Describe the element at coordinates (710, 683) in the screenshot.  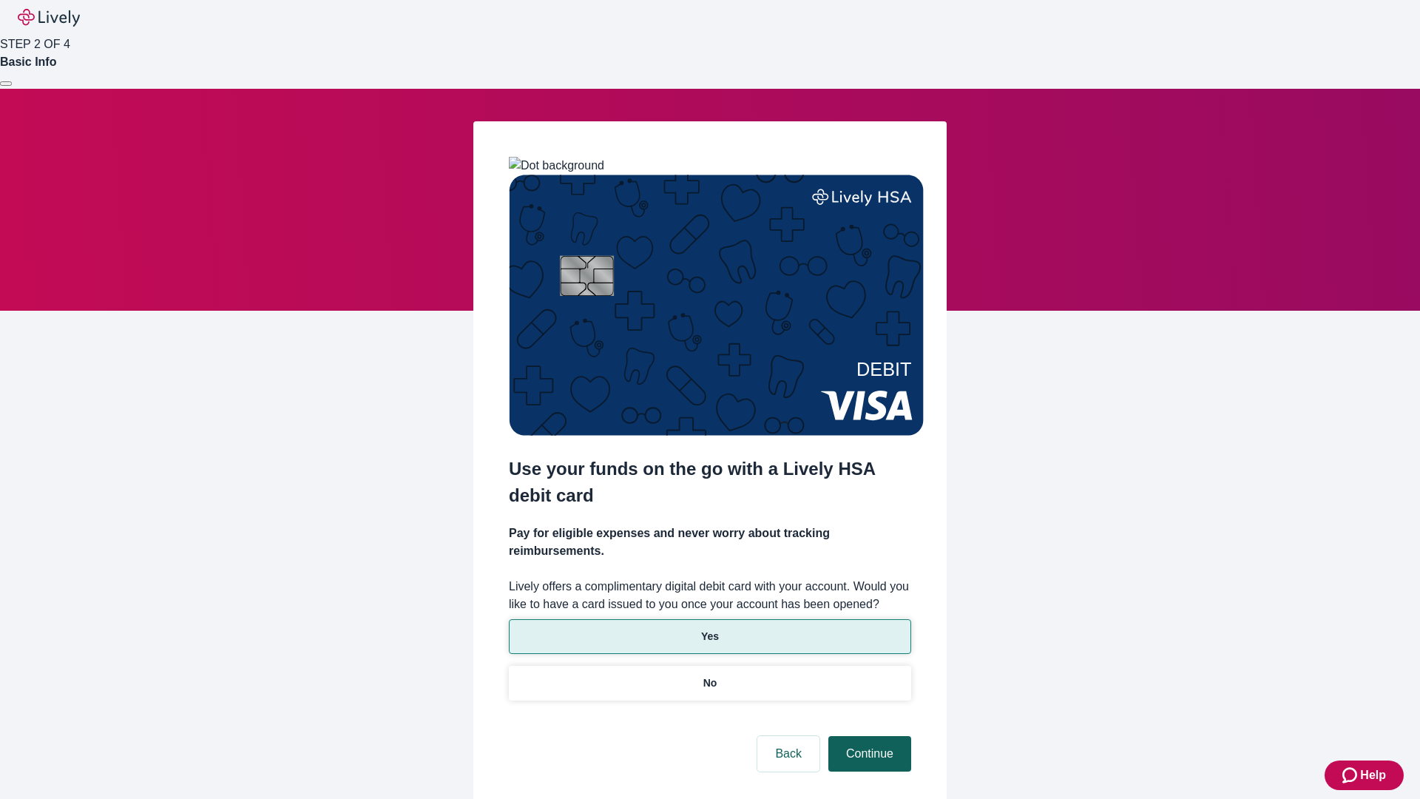
I see `p: No` at that location.